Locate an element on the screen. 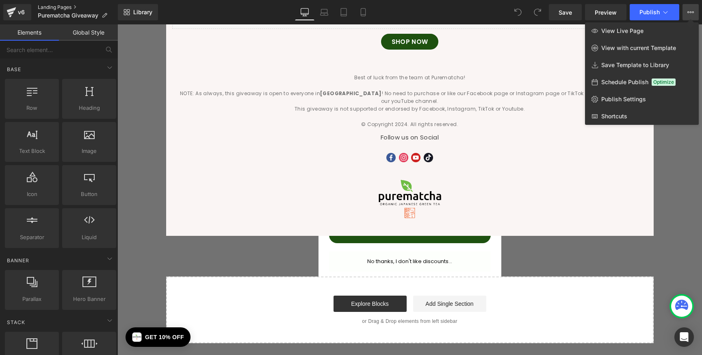 This screenshot has width=702, height=355. a: Explore Blocks is located at coordinates (253, 279).